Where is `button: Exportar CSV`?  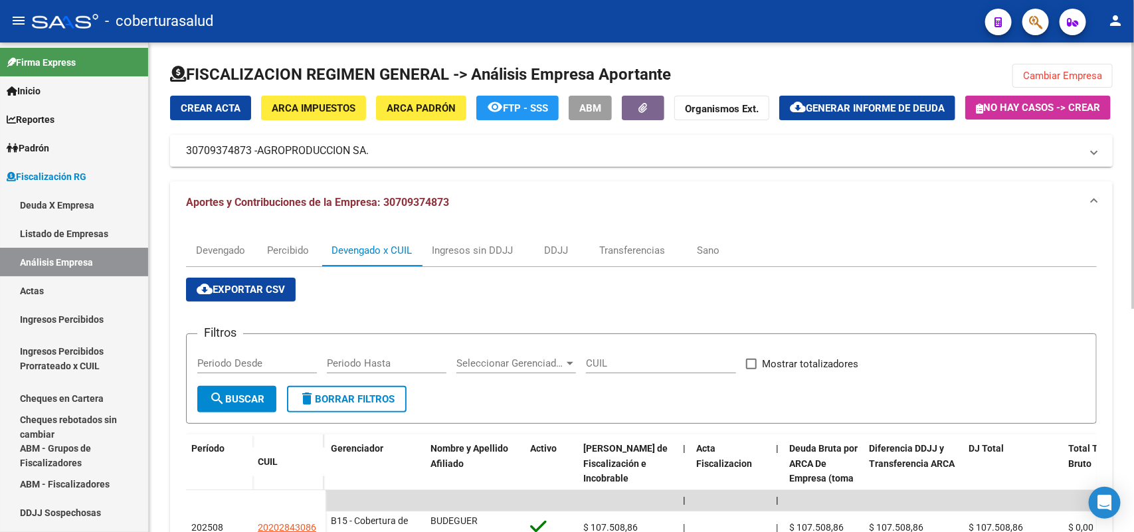 button: Exportar CSV is located at coordinates (240, 290).